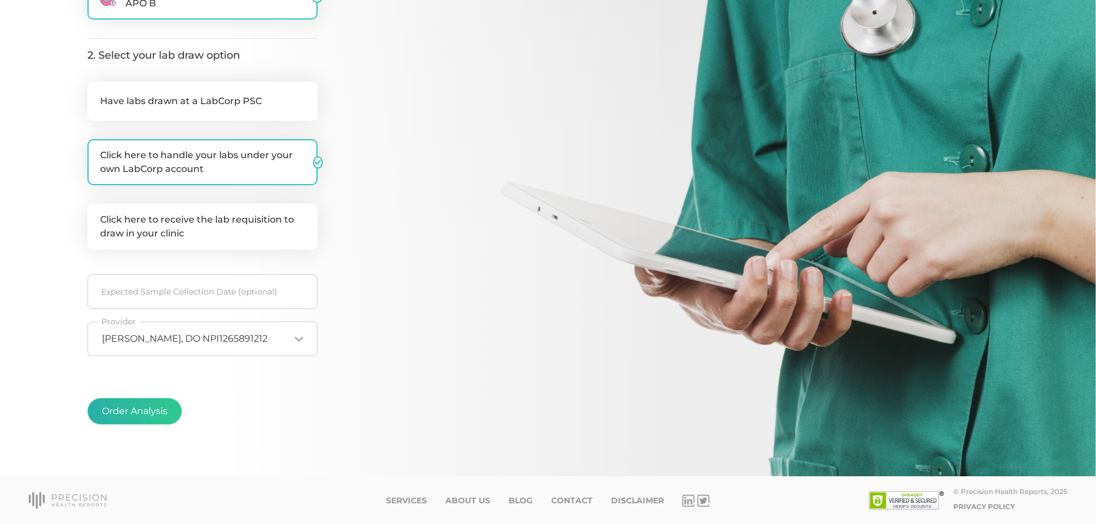 The image size is (1096, 524). Describe the element at coordinates (203, 101) in the screenshot. I see `label: Have labs drawn at a LabCorp PSC` at that location.